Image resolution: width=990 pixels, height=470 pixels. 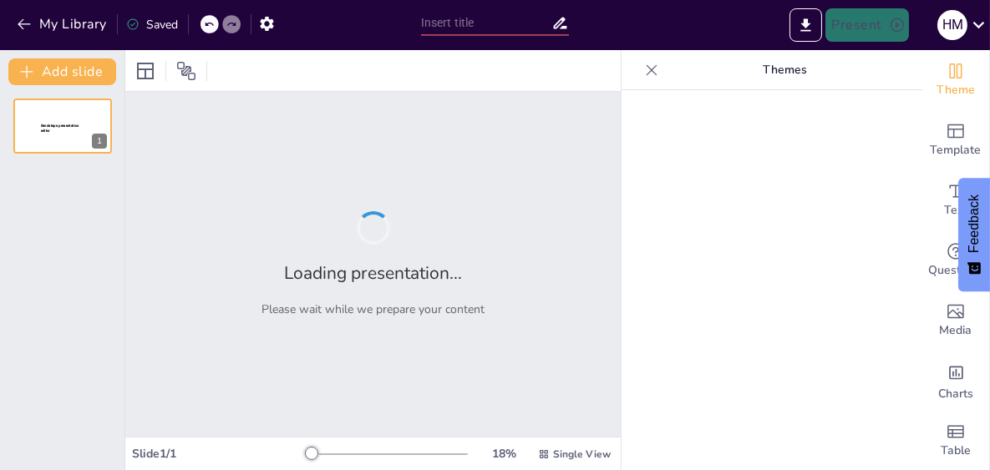 I want to click on p: Please wait while we prepare your content, so click(x=373, y=309).